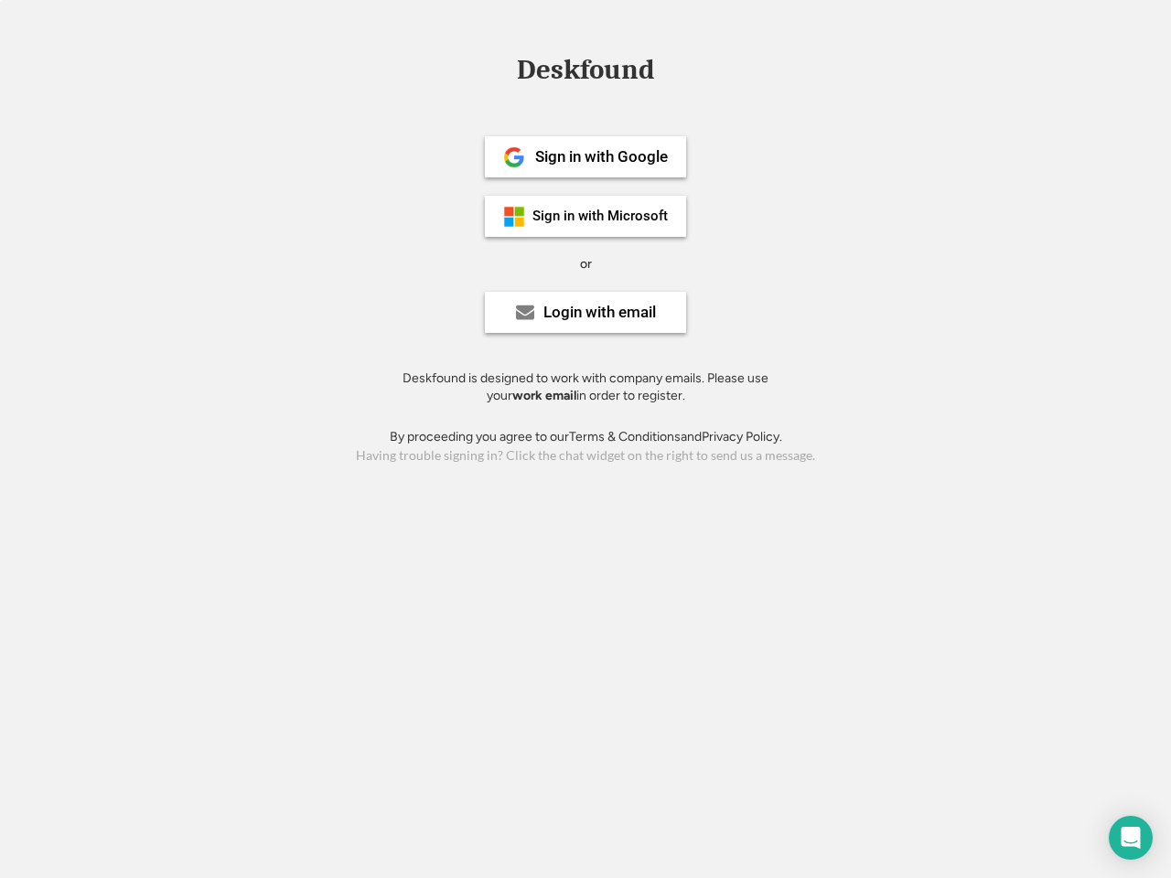 The image size is (1171, 878). I want to click on div: or, so click(586, 264).